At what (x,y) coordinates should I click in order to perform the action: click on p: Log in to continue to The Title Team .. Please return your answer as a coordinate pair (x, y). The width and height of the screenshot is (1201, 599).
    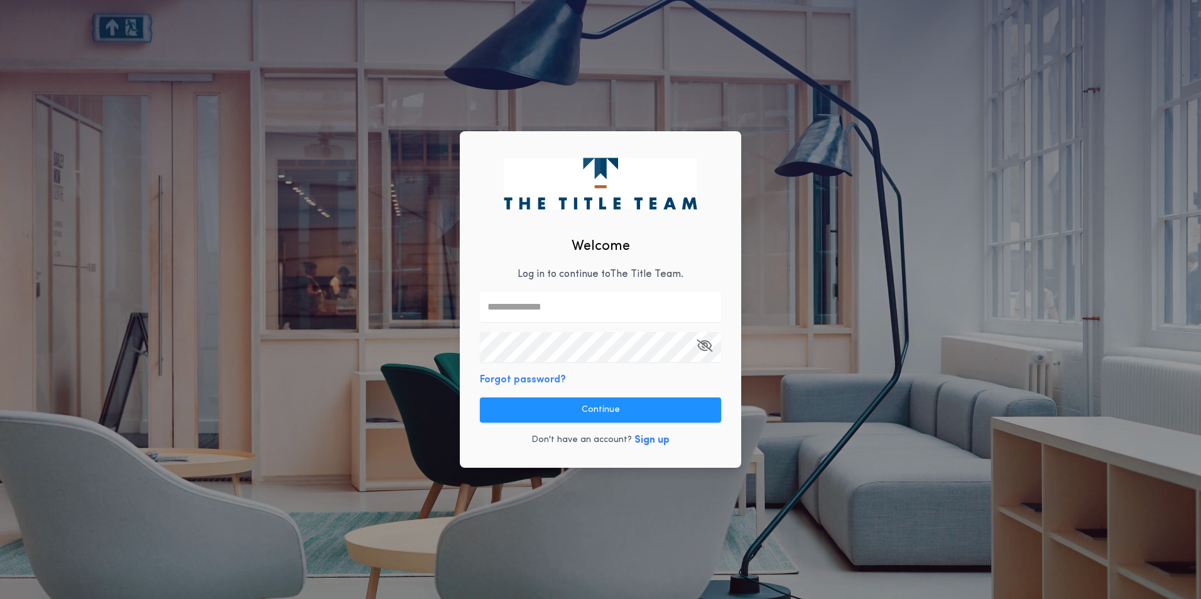
    Looking at the image, I should click on (601, 275).